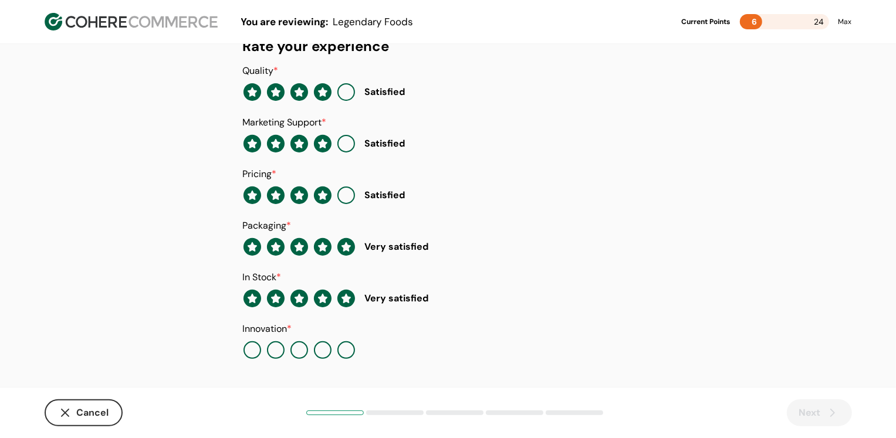 Image resolution: width=896 pixels, height=438 pixels. Describe the element at coordinates (260, 174) in the screenshot. I see `label: Pricing` at that location.